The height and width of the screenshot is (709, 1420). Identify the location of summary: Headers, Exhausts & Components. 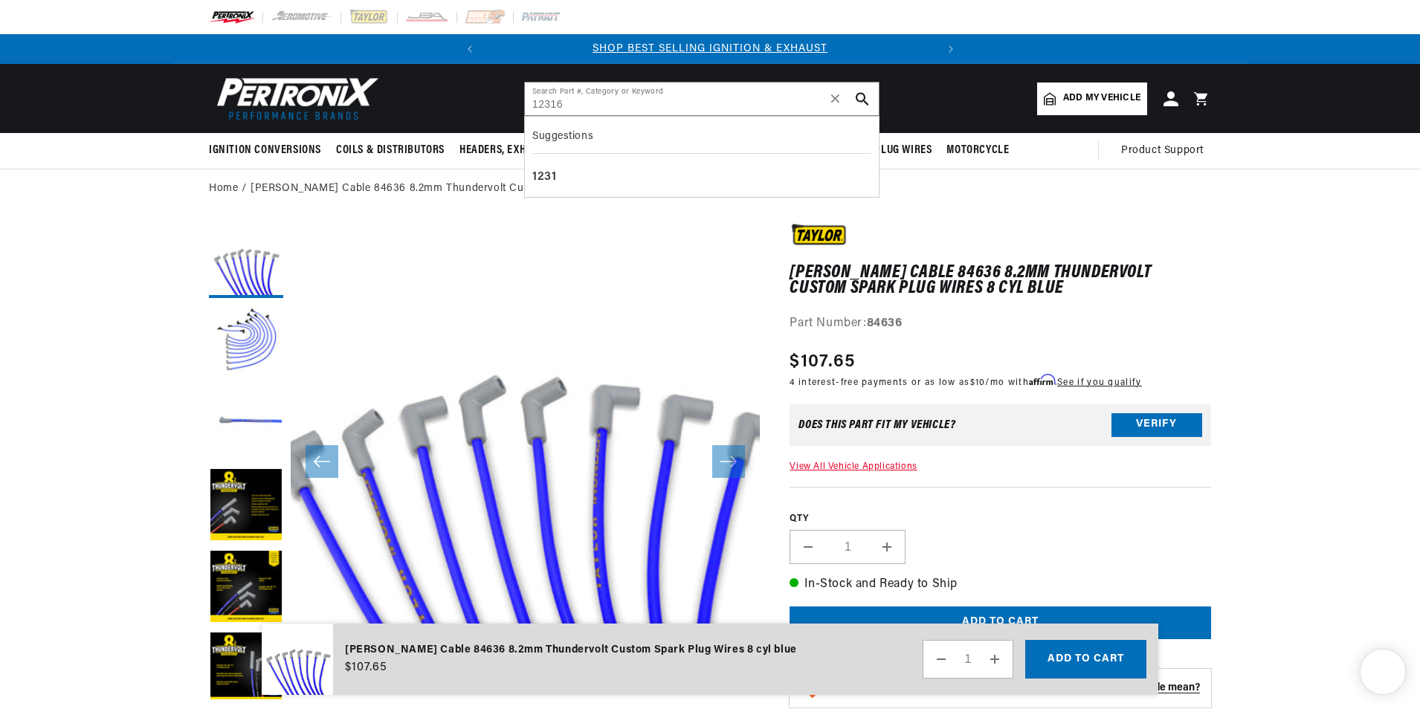
(547, 150).